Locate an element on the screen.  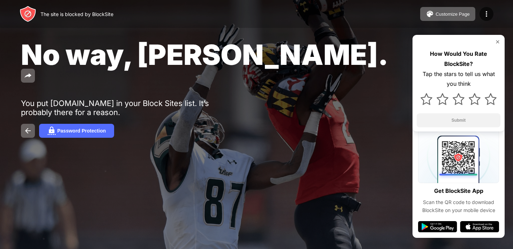
button: Submit is located at coordinates (459, 120).